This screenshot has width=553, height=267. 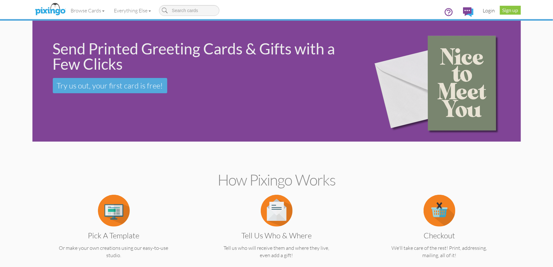 What do you see at coordinates (277, 233) in the screenshot?
I see `a: Tell us Who & Where Tell us who will receive them and where they live, even add a gift!` at bounding box center [277, 233].